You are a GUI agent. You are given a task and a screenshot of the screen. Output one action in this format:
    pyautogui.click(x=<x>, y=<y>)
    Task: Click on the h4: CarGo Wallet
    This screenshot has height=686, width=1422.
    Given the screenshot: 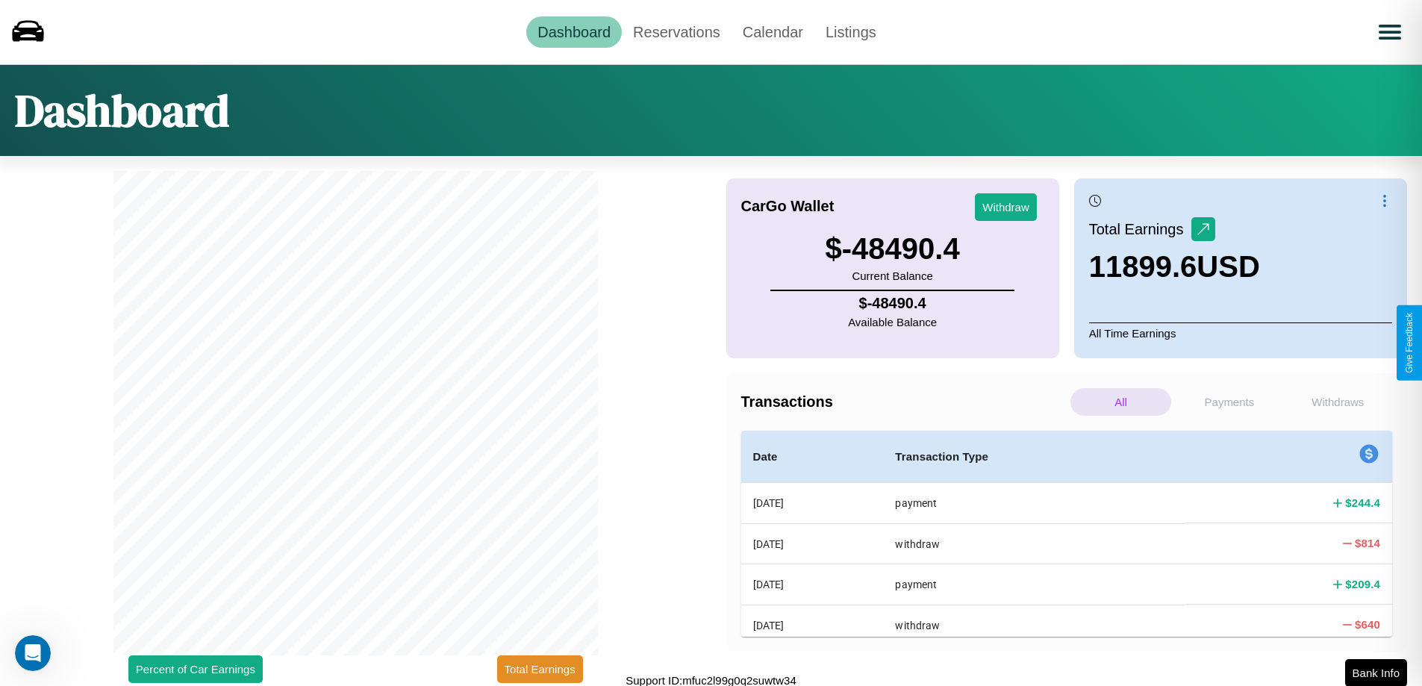 What is the action you would take?
    pyautogui.click(x=787, y=206)
    